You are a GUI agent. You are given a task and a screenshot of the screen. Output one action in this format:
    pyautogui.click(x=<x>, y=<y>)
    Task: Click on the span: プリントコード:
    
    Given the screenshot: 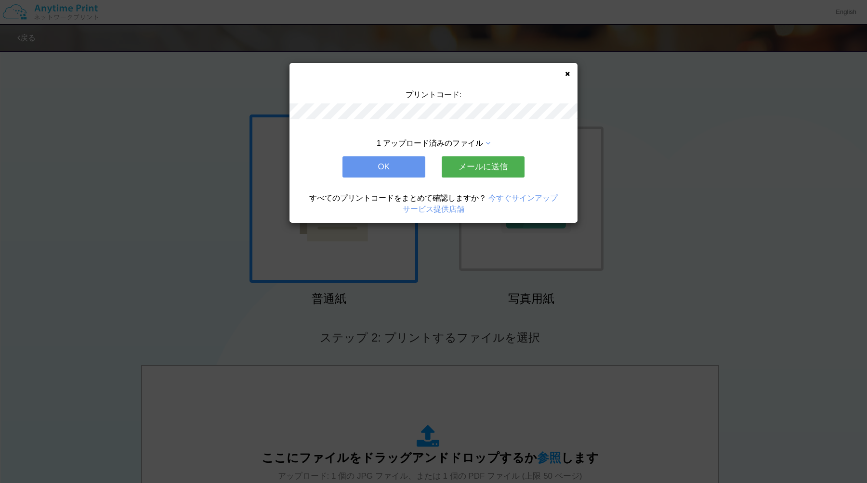 What is the action you would take?
    pyautogui.click(x=433, y=94)
    